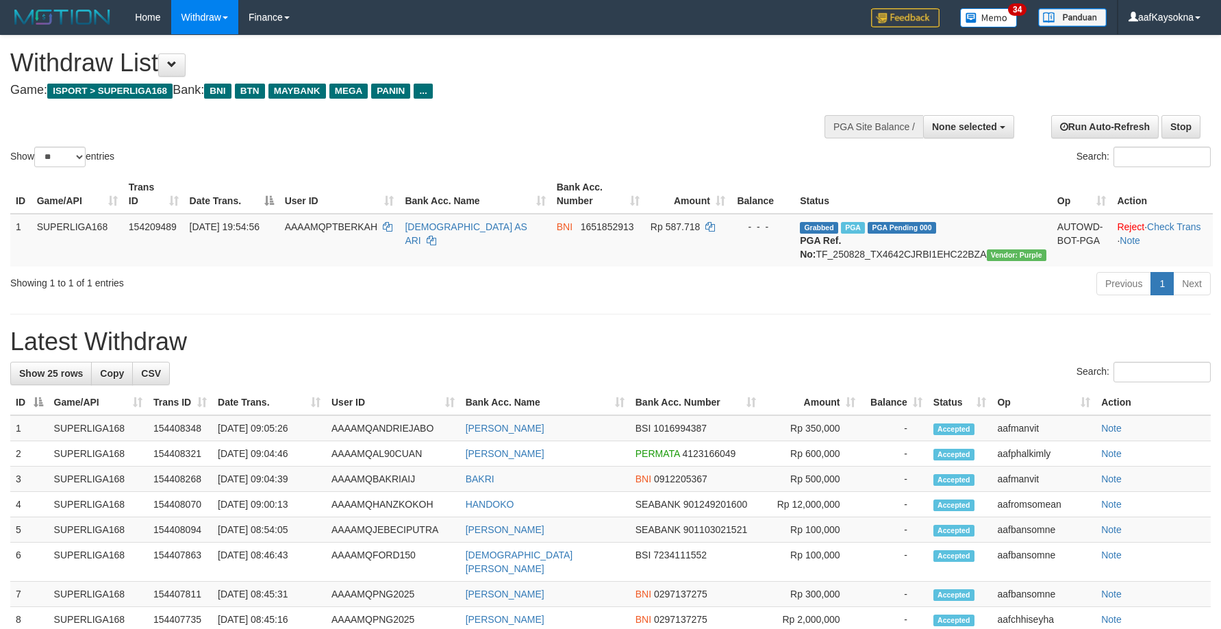  Describe the element at coordinates (960, 402) in the screenshot. I see `th: Status: activate to sort column ascending` at that location.